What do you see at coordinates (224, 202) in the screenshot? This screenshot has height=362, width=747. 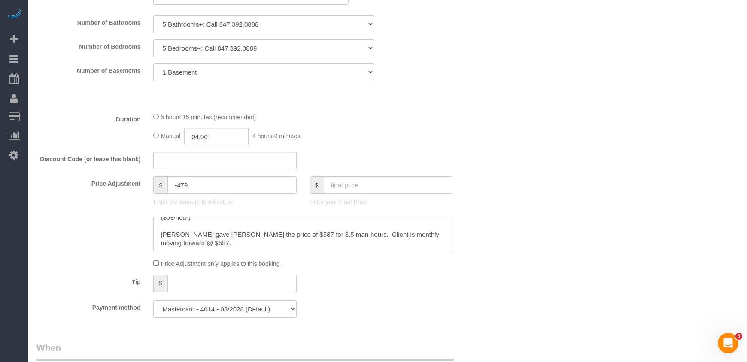 I see `p: Enter the Amount to Adjust, or` at bounding box center [224, 202].